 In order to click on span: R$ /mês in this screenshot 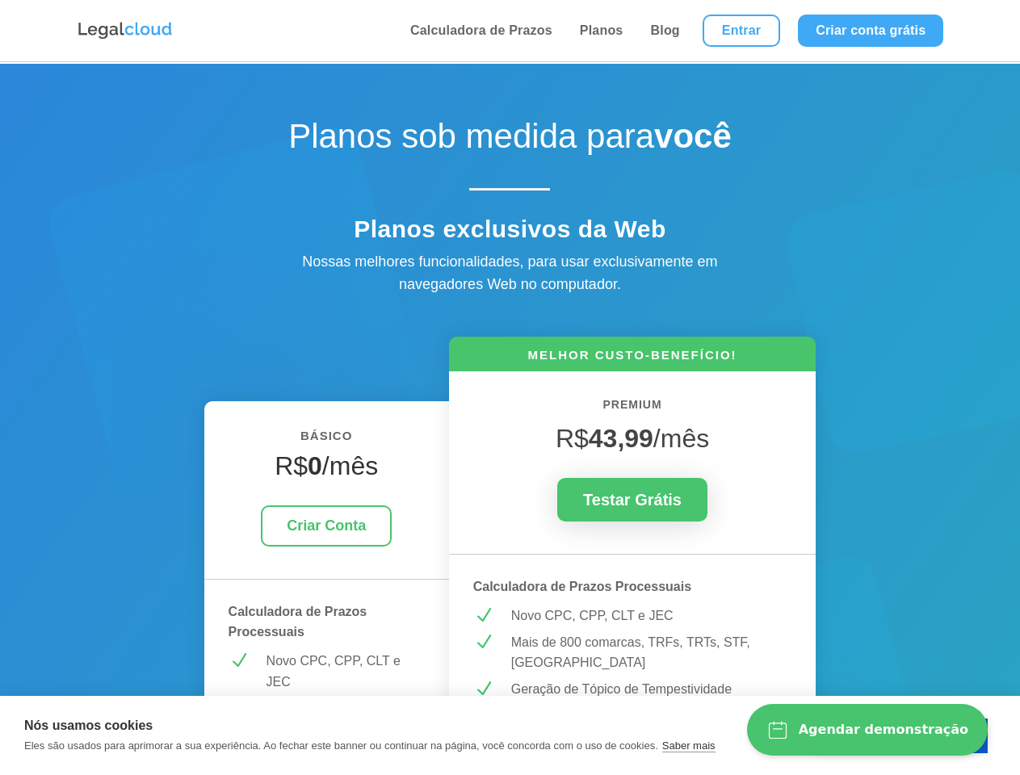, I will do `click(632, 439)`.